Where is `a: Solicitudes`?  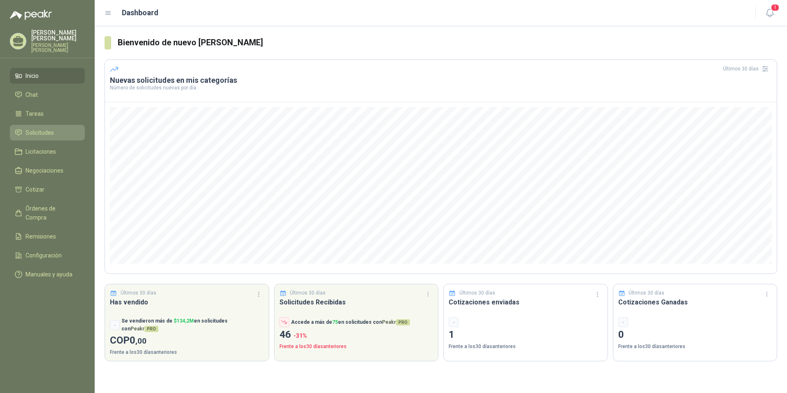
a: Solicitudes is located at coordinates (47, 133).